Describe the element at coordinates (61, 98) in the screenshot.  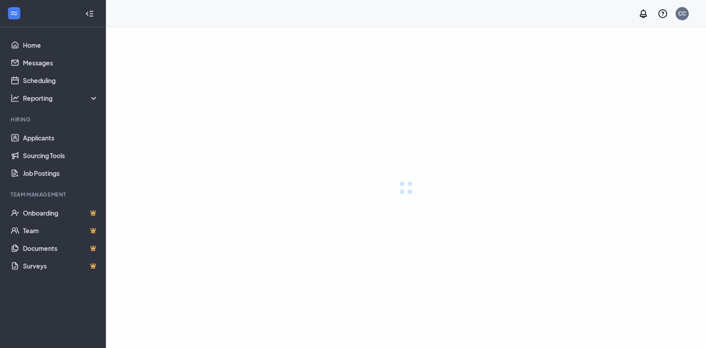
I see `div: Reporting` at that location.